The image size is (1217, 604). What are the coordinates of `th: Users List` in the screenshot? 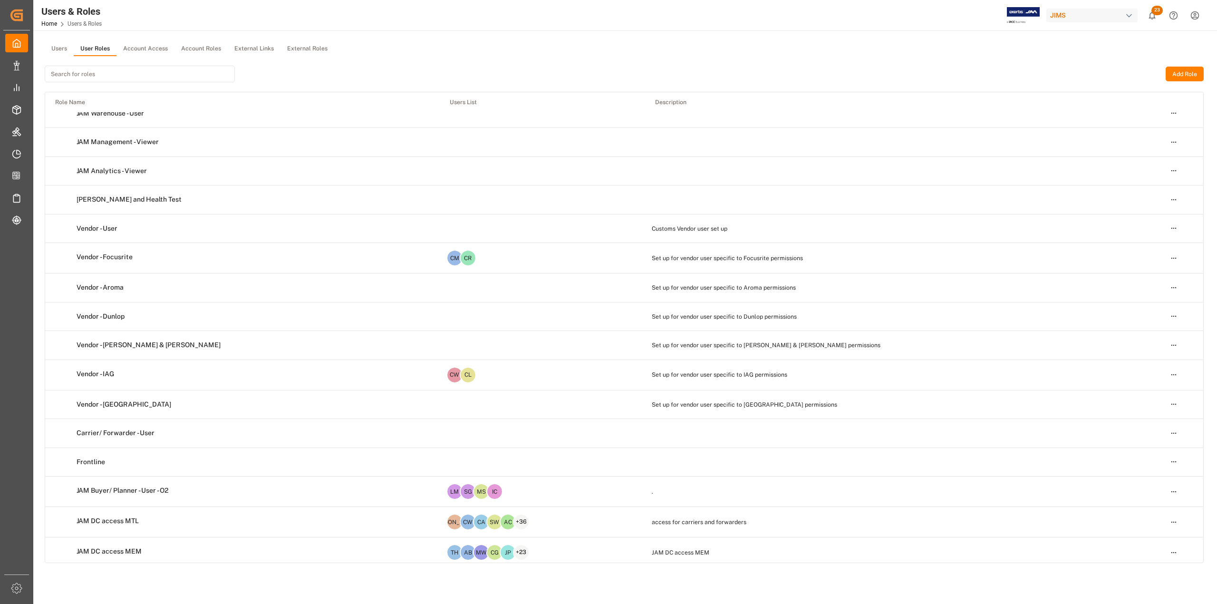 It's located at (542, 102).